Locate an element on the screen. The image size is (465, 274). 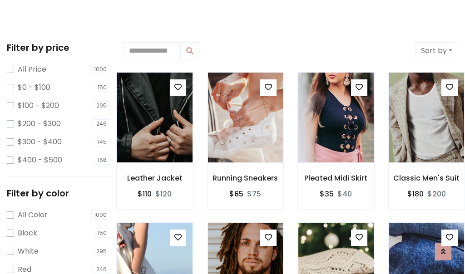
h6: $180 is located at coordinates (416, 194).